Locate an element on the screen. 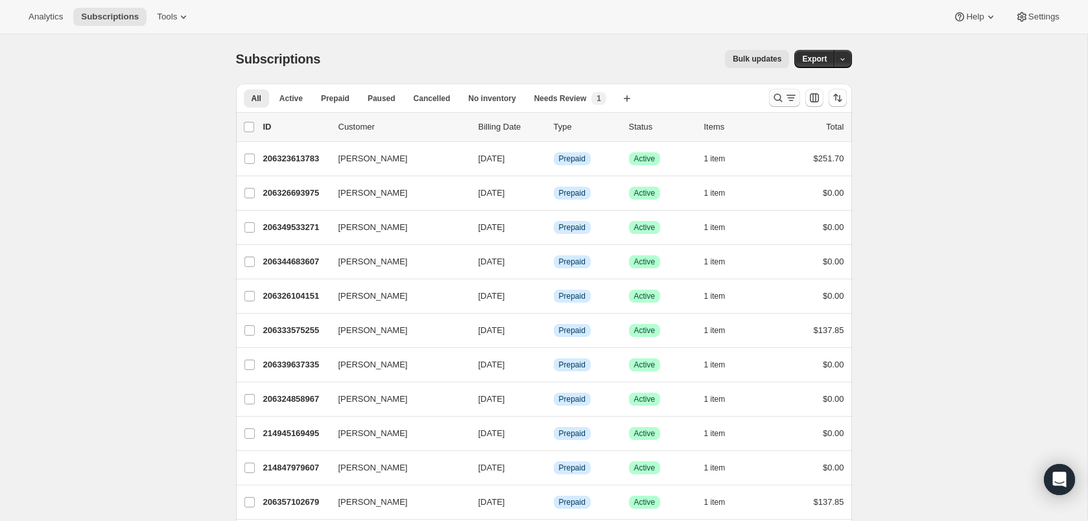  span: No inventory is located at coordinates (491, 99).